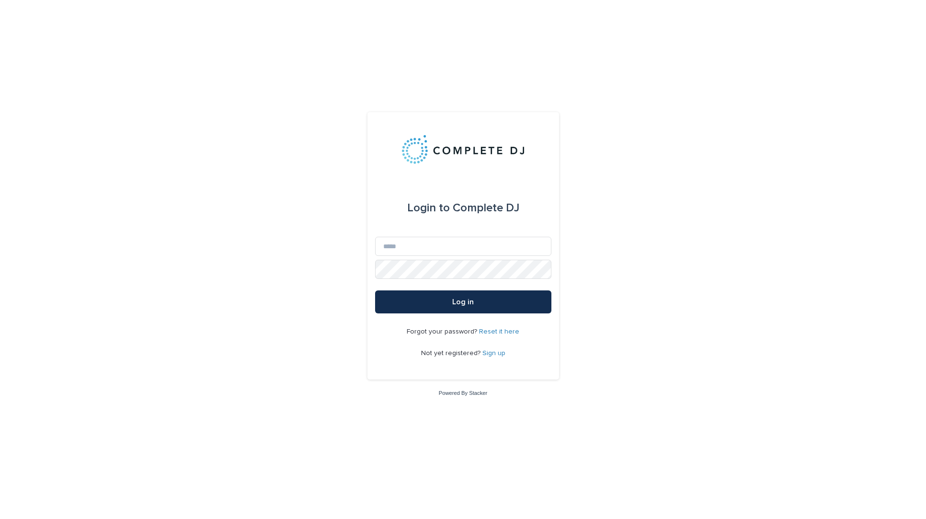  What do you see at coordinates (499, 332) in the screenshot?
I see `a: Reset it here` at bounding box center [499, 332].